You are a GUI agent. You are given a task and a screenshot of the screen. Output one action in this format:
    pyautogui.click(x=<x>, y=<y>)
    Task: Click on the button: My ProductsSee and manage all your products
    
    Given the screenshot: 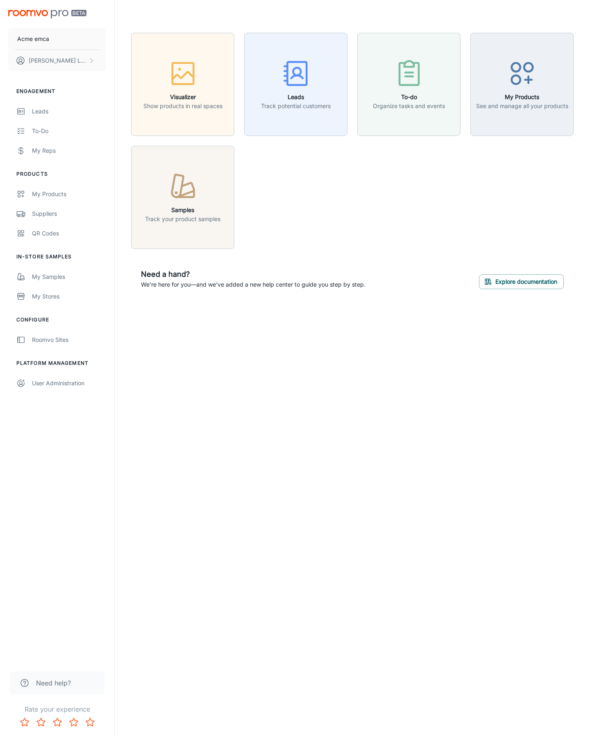 What is the action you would take?
    pyautogui.click(x=522, y=84)
    